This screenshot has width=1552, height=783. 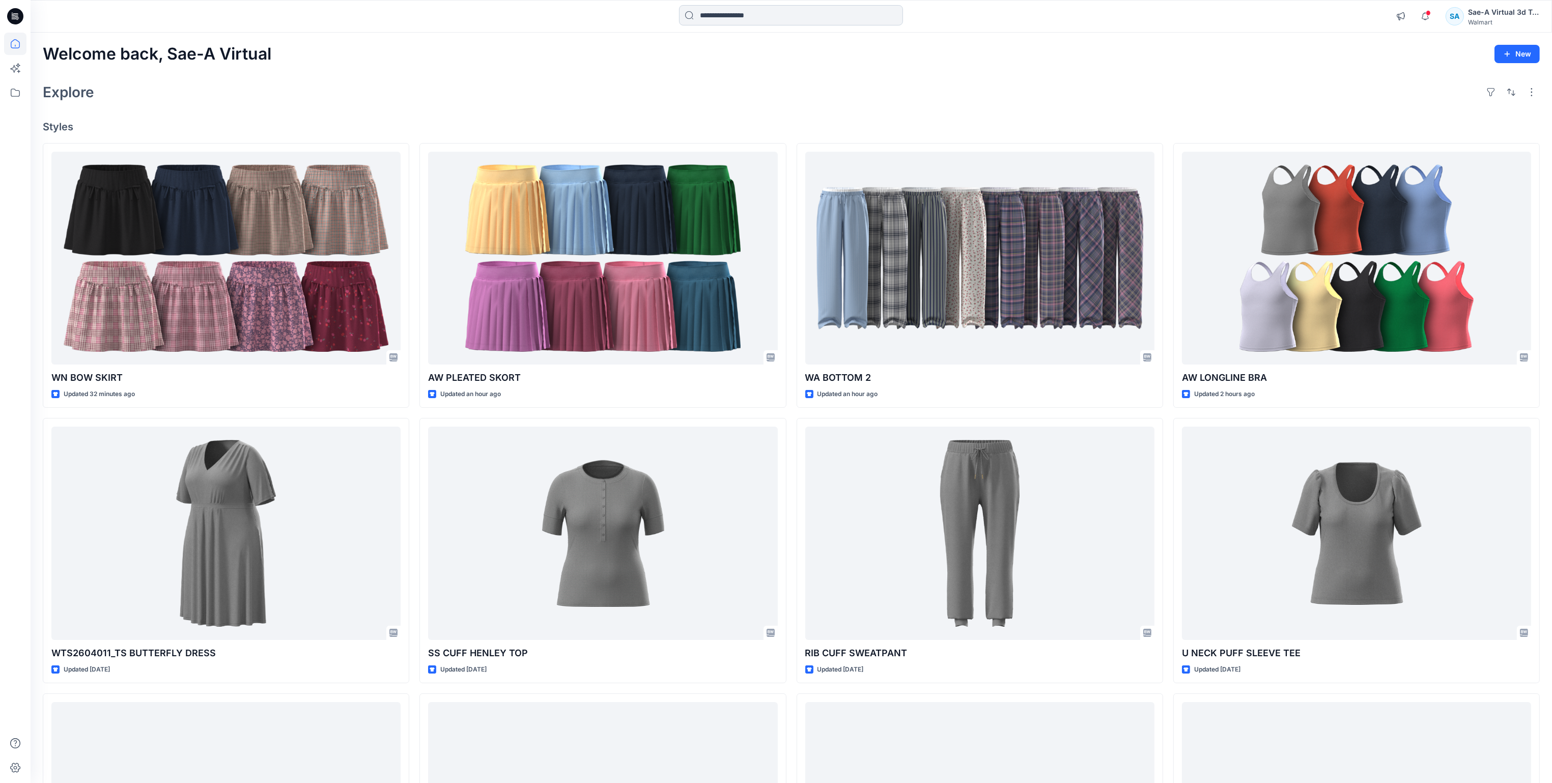 I want to click on p: AW PLEATED SKORT, so click(x=603, y=378).